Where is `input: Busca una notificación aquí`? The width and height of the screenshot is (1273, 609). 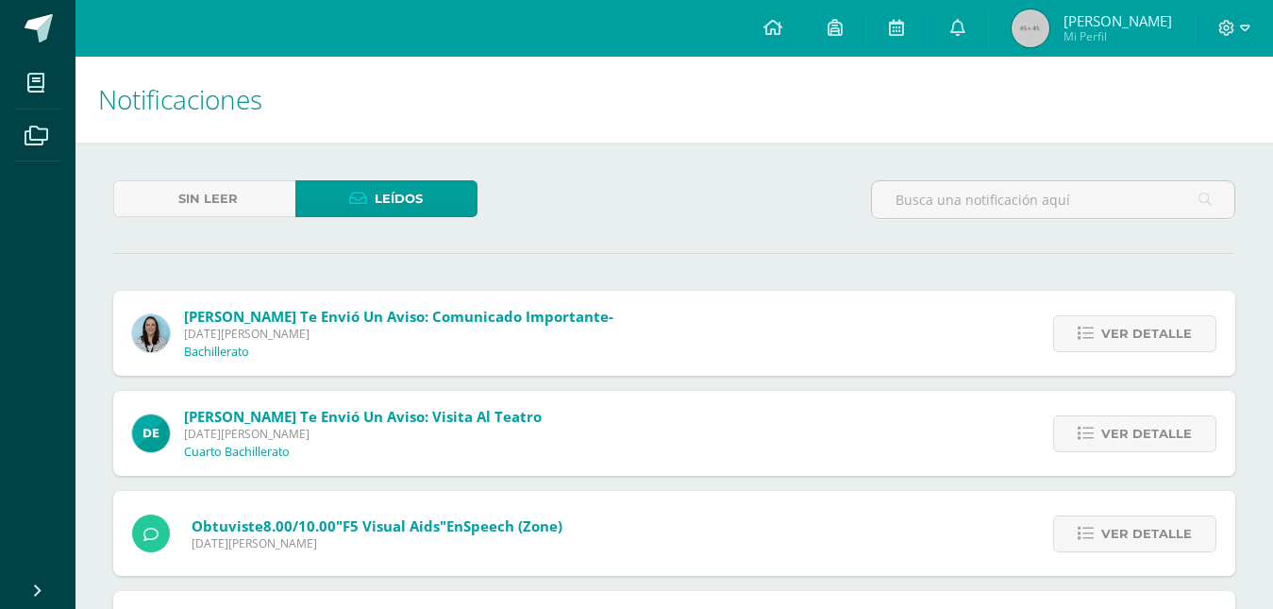
input: Busca una notificación aquí is located at coordinates (1053, 199).